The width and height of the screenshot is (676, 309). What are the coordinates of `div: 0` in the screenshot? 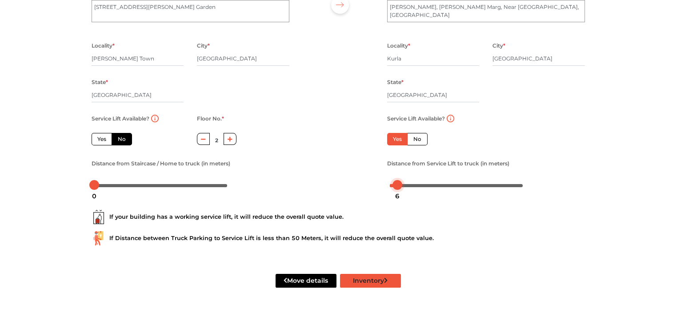 It's located at (94, 196).